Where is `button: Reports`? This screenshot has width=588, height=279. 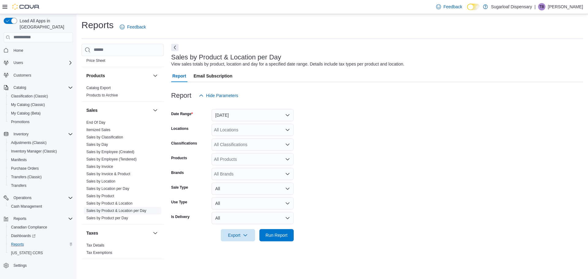
button: Reports is located at coordinates (20, 219).